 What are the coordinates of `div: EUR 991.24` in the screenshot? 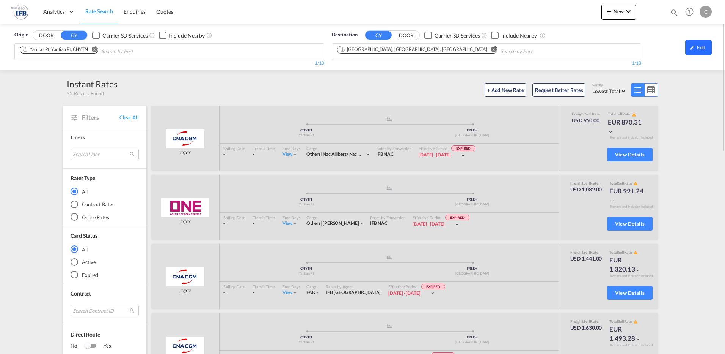 It's located at (629, 195).